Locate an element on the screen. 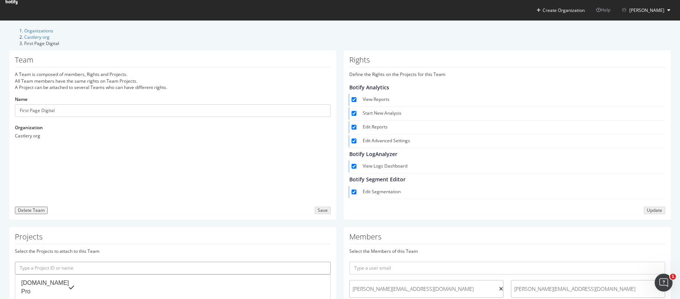 Image resolution: width=680 pixels, height=299 pixels. h1: Team is located at coordinates (173, 61).